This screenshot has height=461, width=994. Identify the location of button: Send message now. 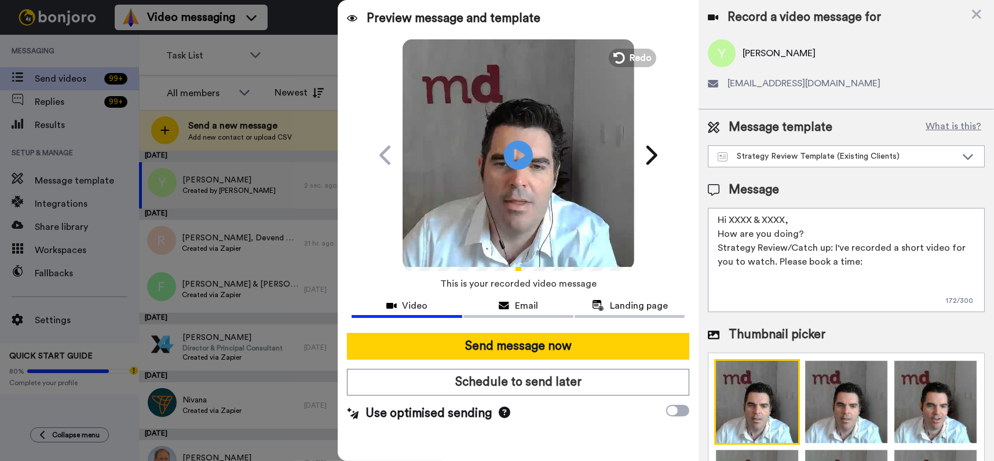
(518, 346).